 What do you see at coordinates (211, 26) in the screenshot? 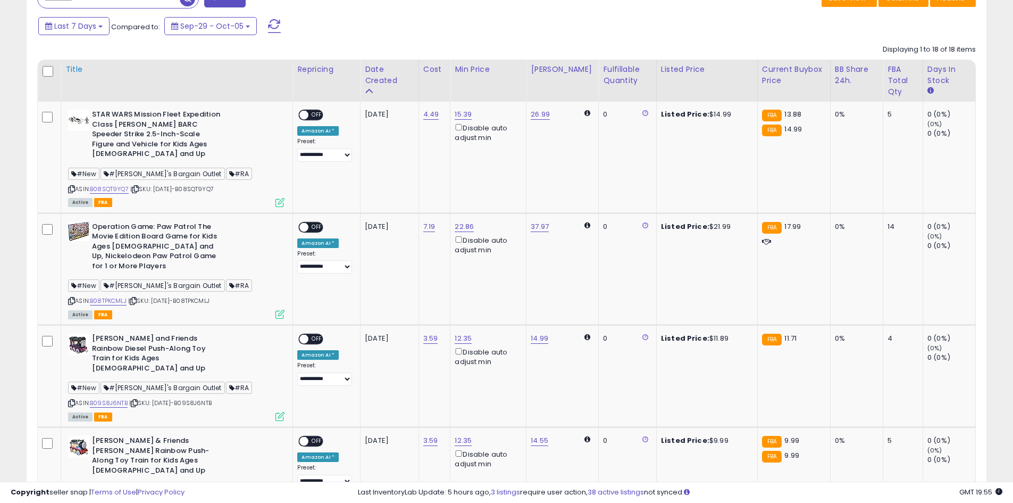
I see `button: Sep-29 - Oct-05` at bounding box center [211, 26].